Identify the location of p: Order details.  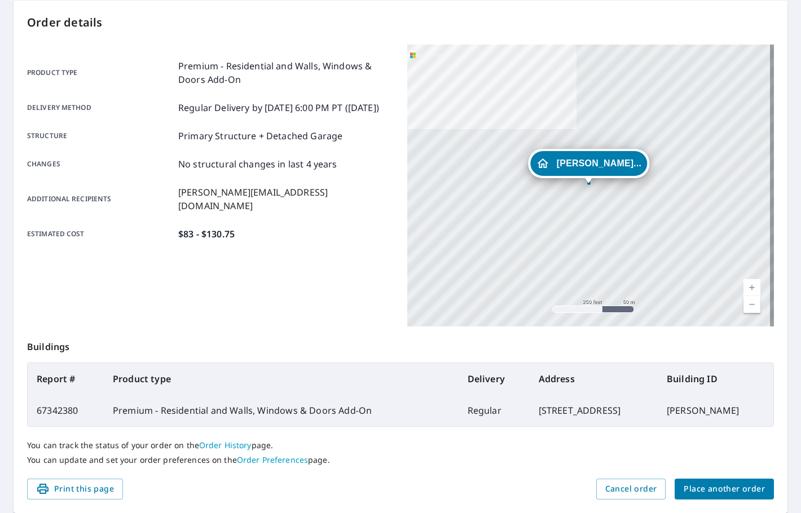
(401, 23).